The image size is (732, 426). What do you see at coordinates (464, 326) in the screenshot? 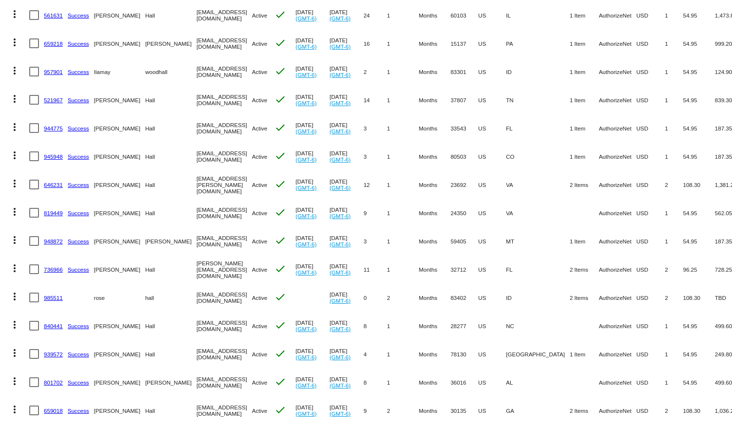
I see `mat-cell: 28277` at bounding box center [464, 326].